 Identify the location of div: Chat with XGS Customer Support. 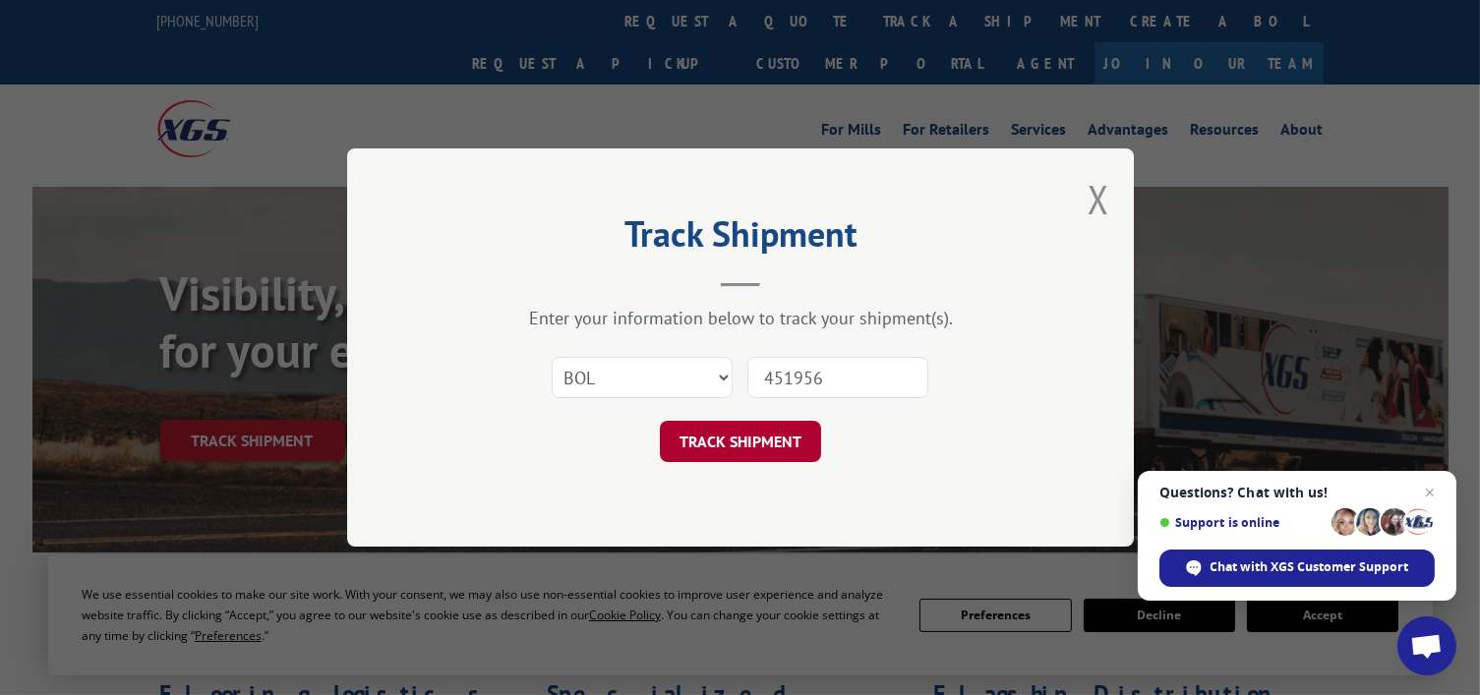
(1297, 568).